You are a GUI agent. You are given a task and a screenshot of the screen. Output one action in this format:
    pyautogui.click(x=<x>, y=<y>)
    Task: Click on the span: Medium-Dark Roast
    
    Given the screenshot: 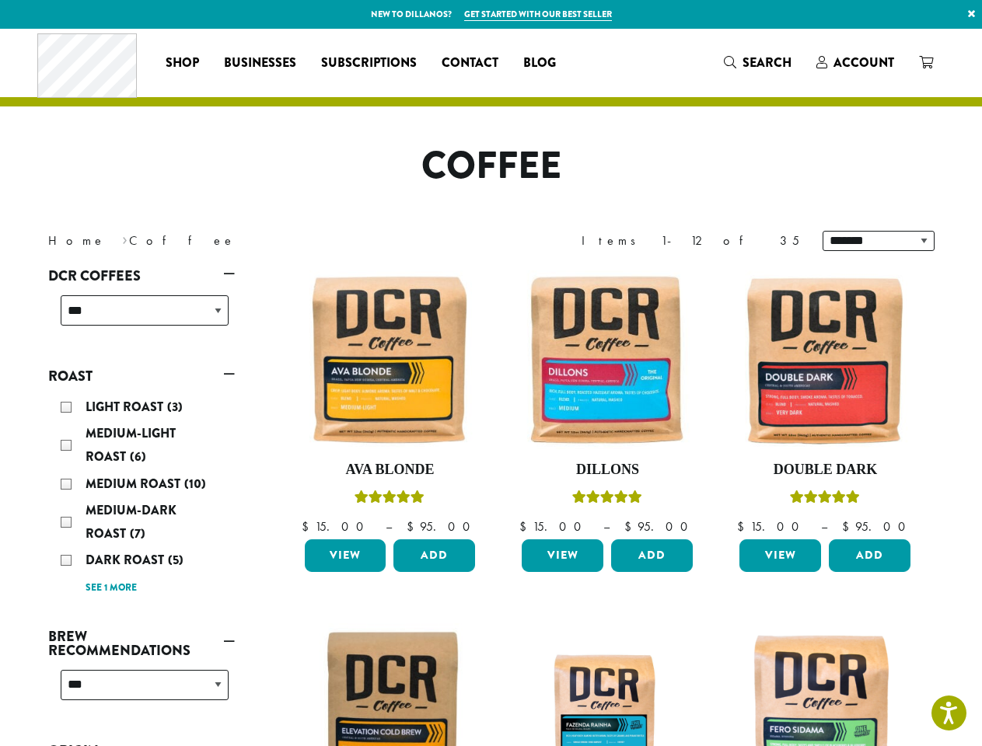 What is the action you would take?
    pyautogui.click(x=131, y=522)
    